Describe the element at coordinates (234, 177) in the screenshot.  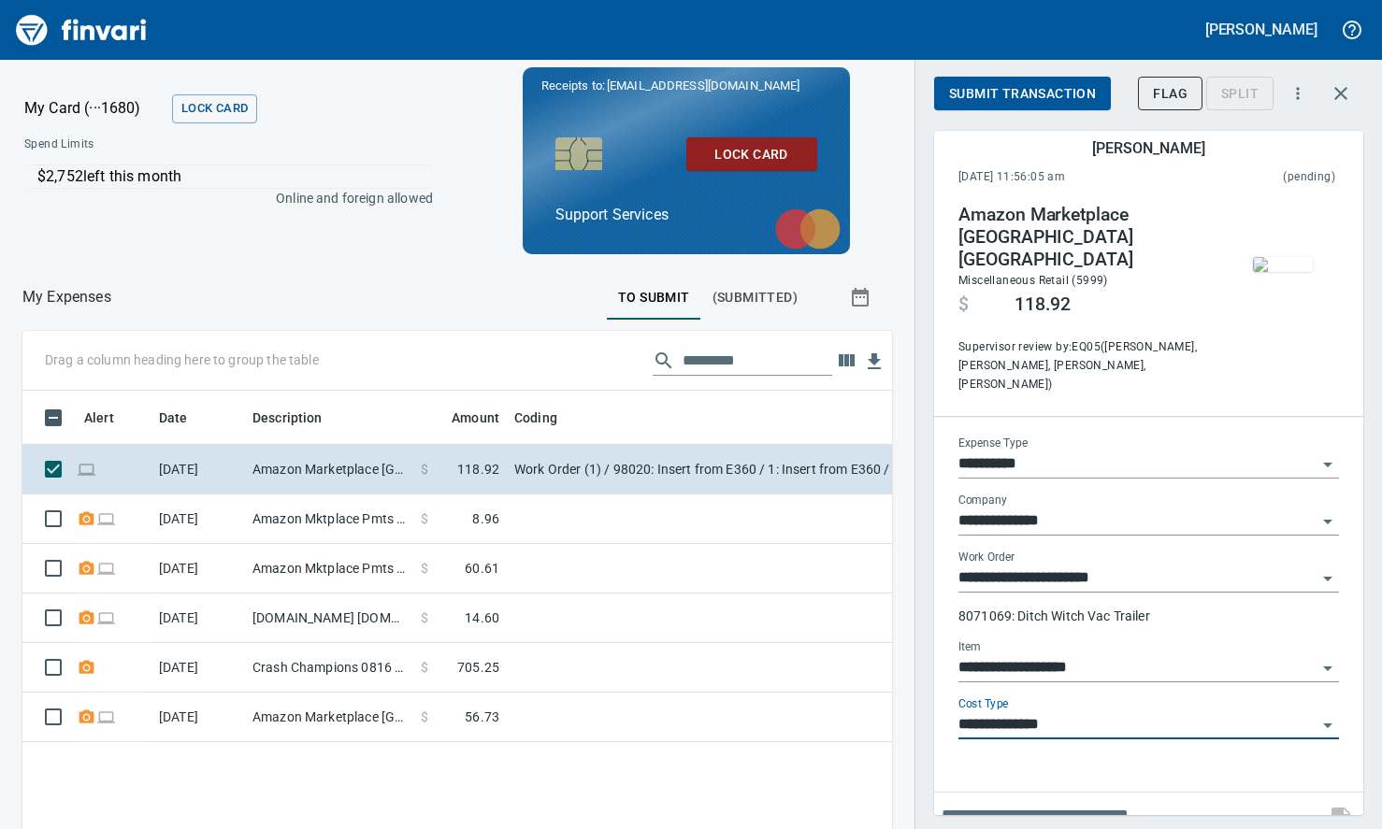
I see `p: $2,752 left this month` at that location.